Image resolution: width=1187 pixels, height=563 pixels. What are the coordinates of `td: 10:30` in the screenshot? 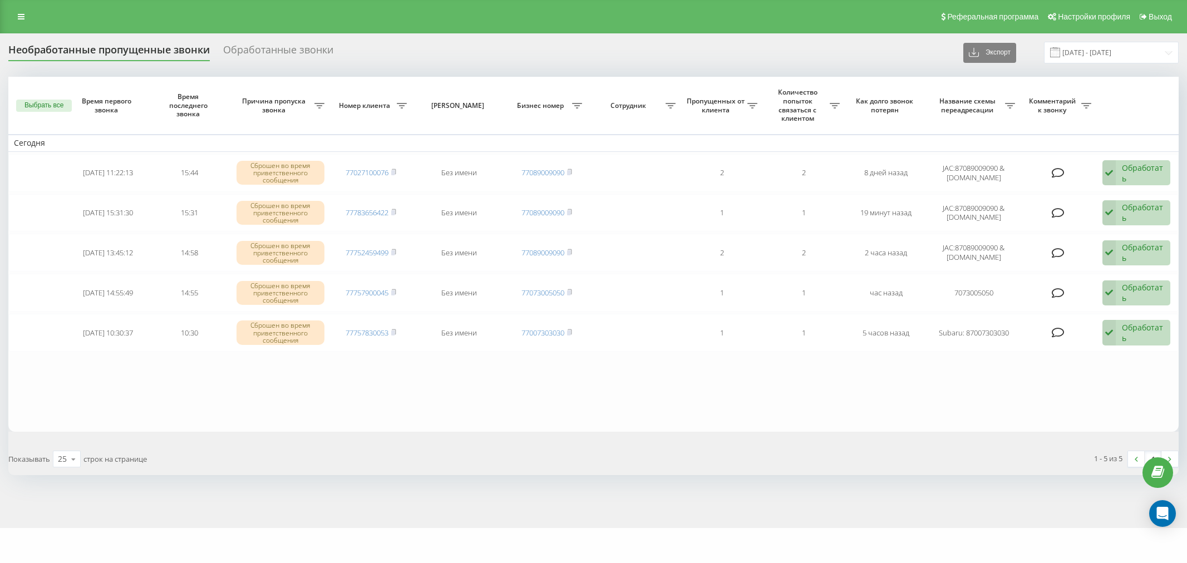 It's located at (189, 333).